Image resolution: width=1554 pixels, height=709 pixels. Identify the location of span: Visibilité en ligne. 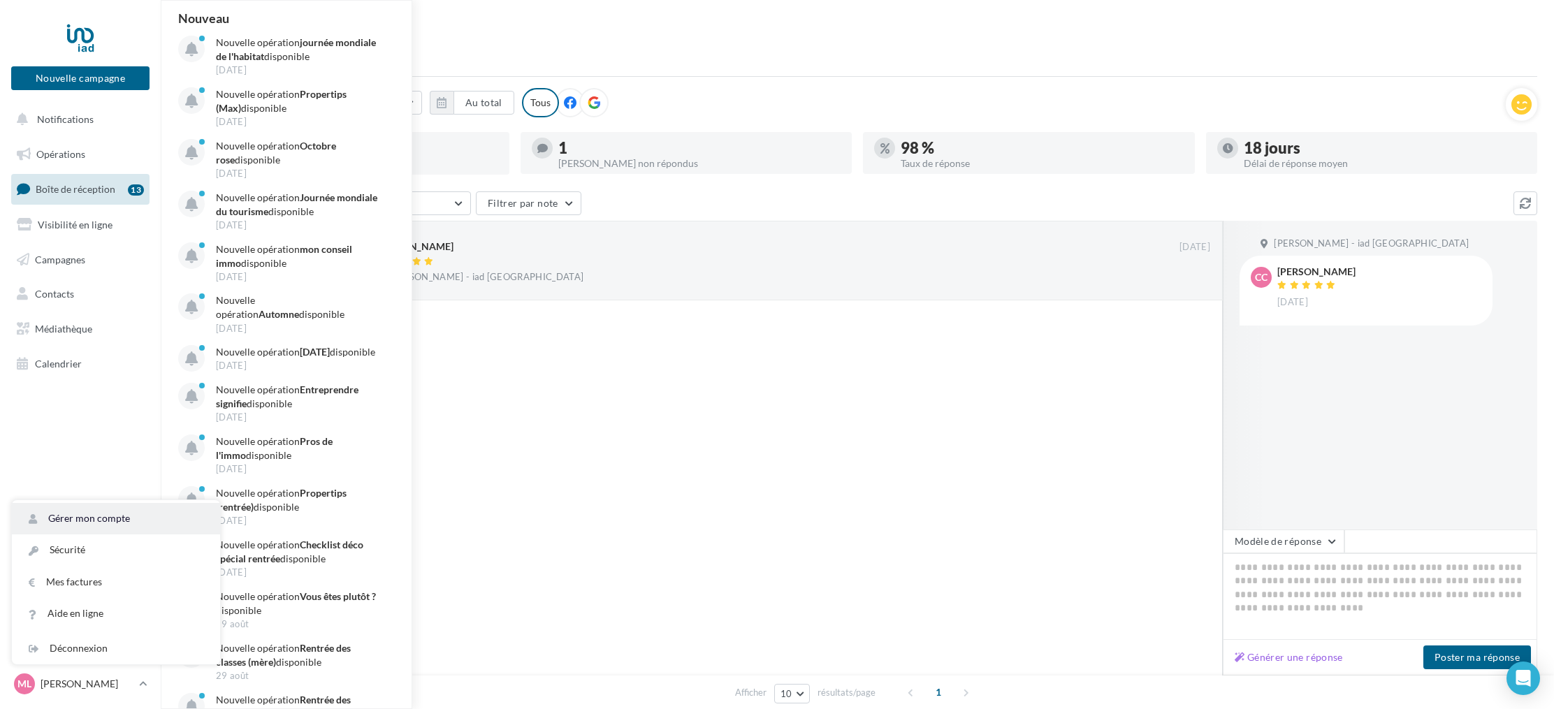
(75, 224).